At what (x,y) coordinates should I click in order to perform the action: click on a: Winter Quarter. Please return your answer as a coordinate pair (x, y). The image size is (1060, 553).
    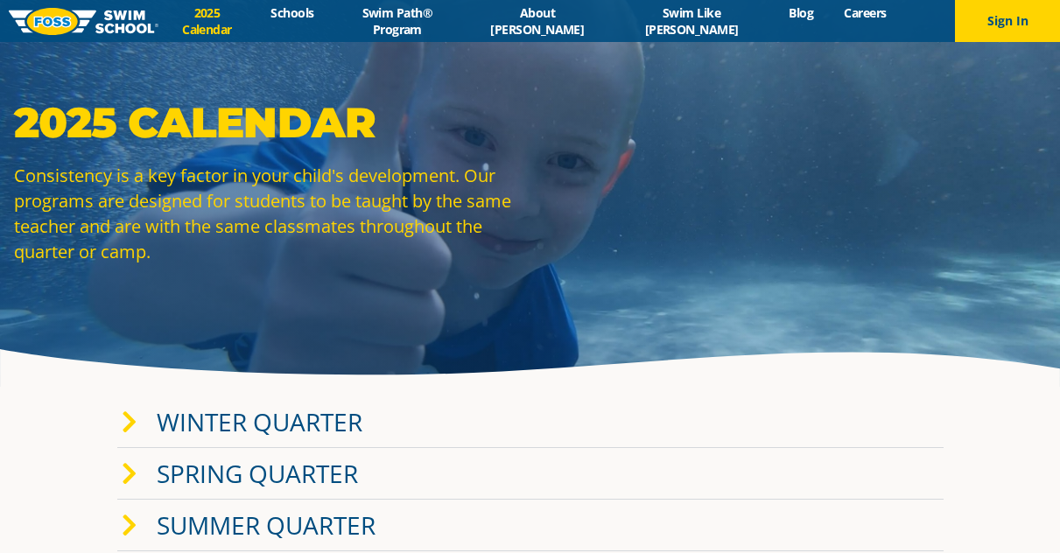
    Looking at the image, I should click on (259, 422).